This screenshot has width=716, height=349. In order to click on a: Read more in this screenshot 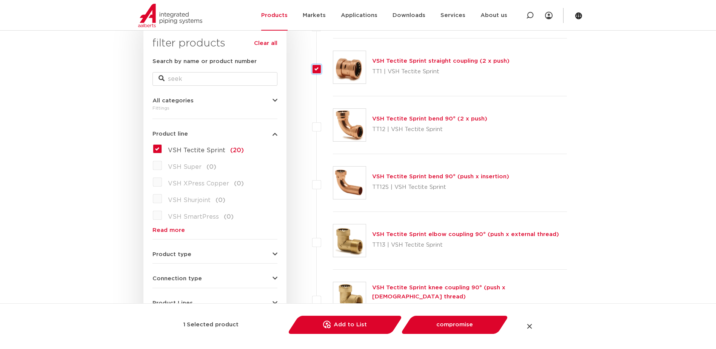, I will do `click(215, 230)`.